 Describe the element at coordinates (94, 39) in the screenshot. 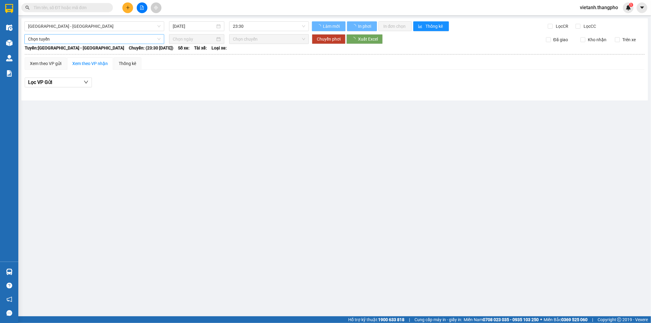

I see `span: Chọn tuyến` at that location.